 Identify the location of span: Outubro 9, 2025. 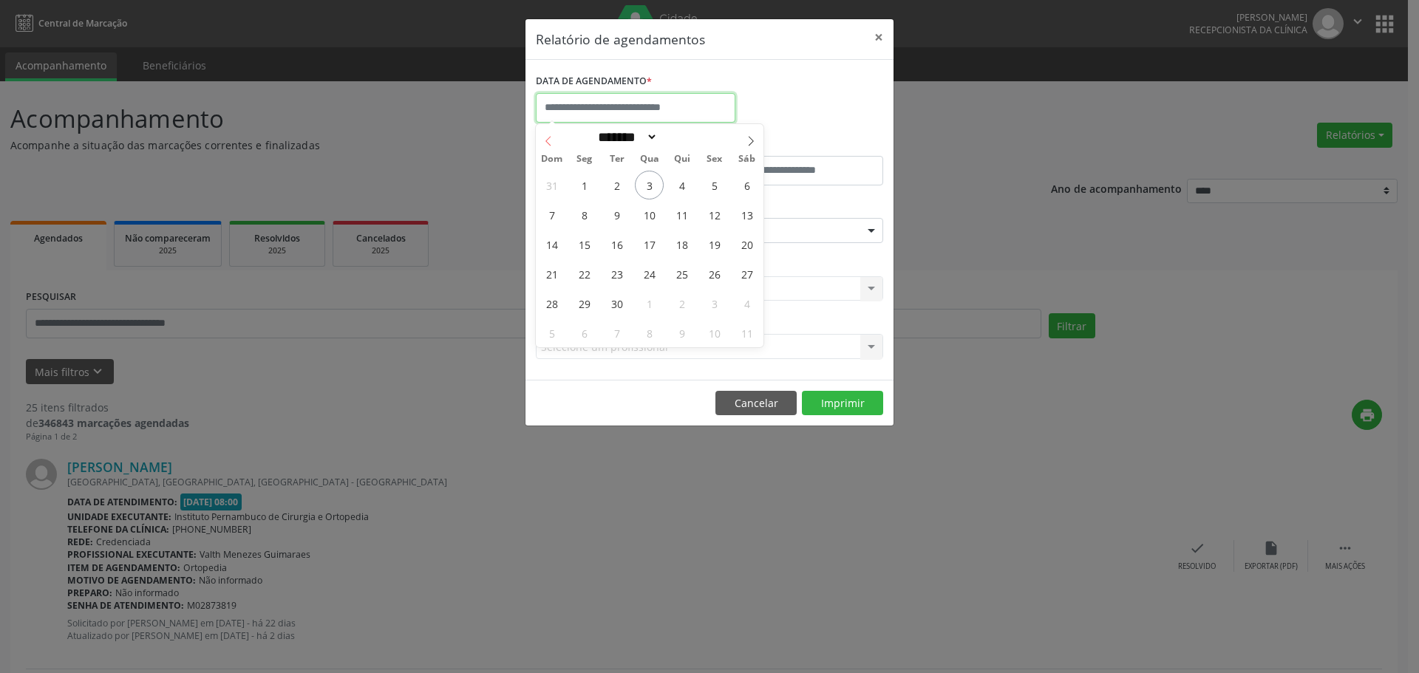
(681, 333).